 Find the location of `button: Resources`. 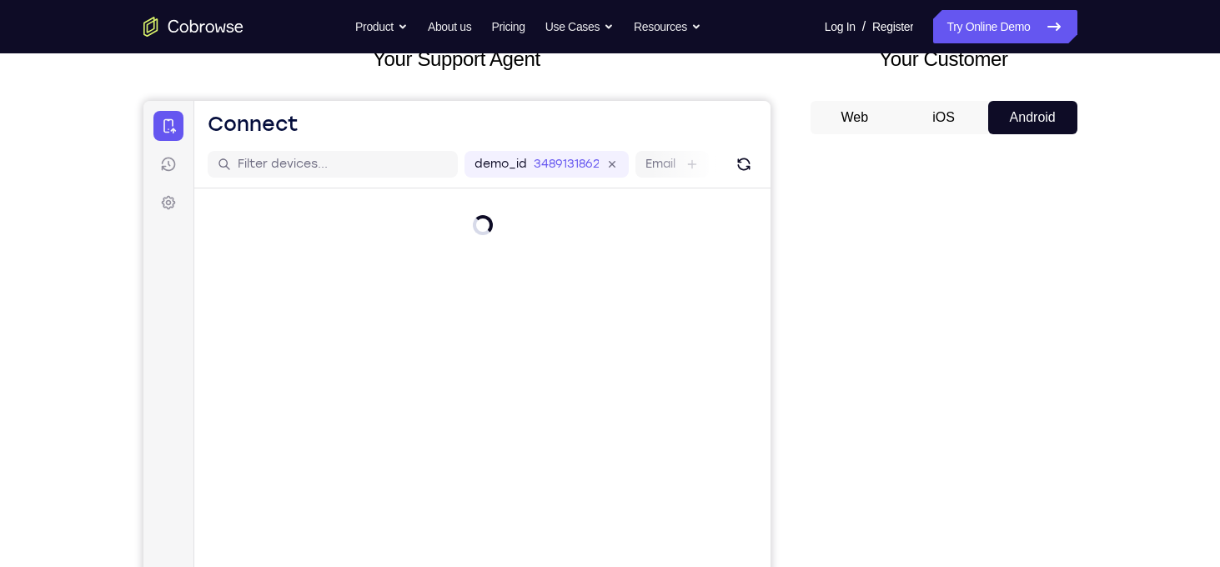

button: Resources is located at coordinates (667, 27).